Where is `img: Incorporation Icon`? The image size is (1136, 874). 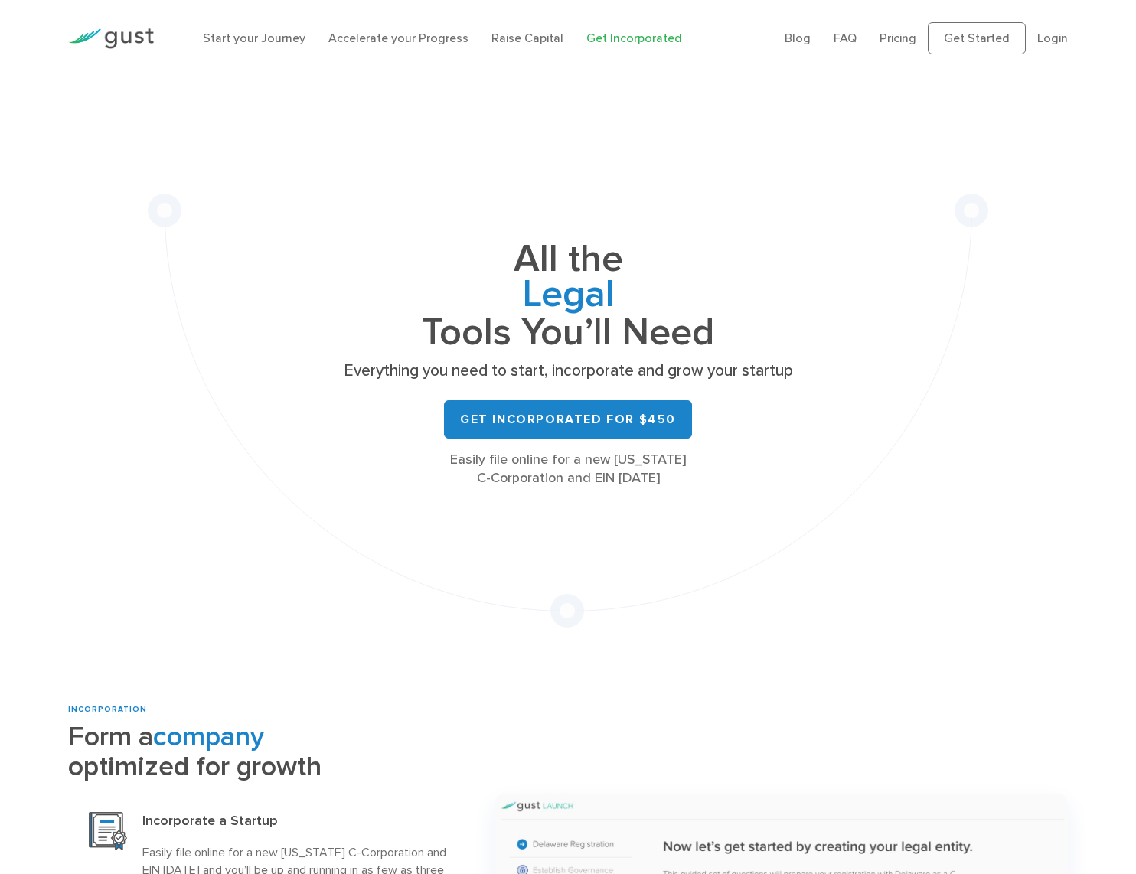
img: Incorporation Icon is located at coordinates (108, 832).